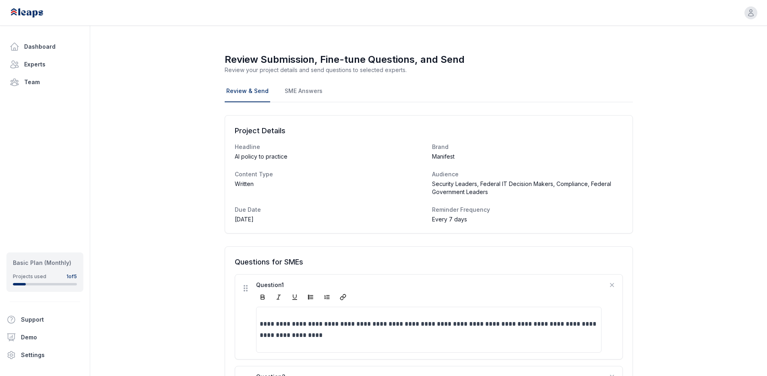 This screenshot has width=767, height=376. What do you see at coordinates (45, 263) in the screenshot?
I see `div: Basic Plan (Monthly)` at bounding box center [45, 263].